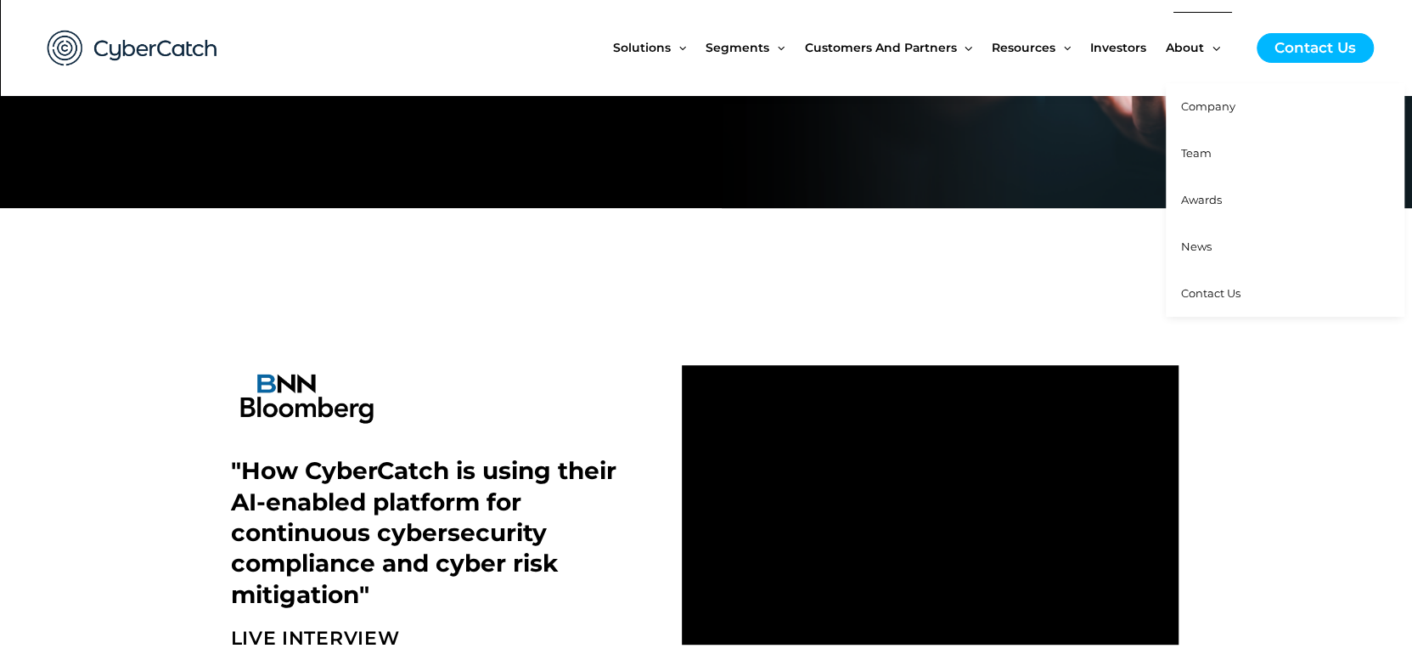 This screenshot has width=1412, height=671. What do you see at coordinates (1196, 153) in the screenshot?
I see `span: Team` at bounding box center [1196, 153].